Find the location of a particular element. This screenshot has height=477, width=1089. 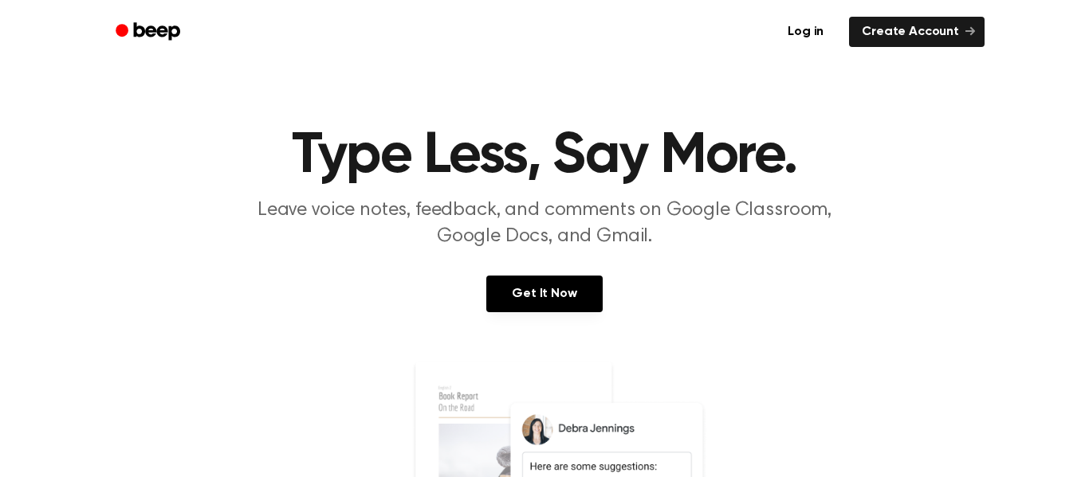

a: Get It Now is located at coordinates (544, 294).